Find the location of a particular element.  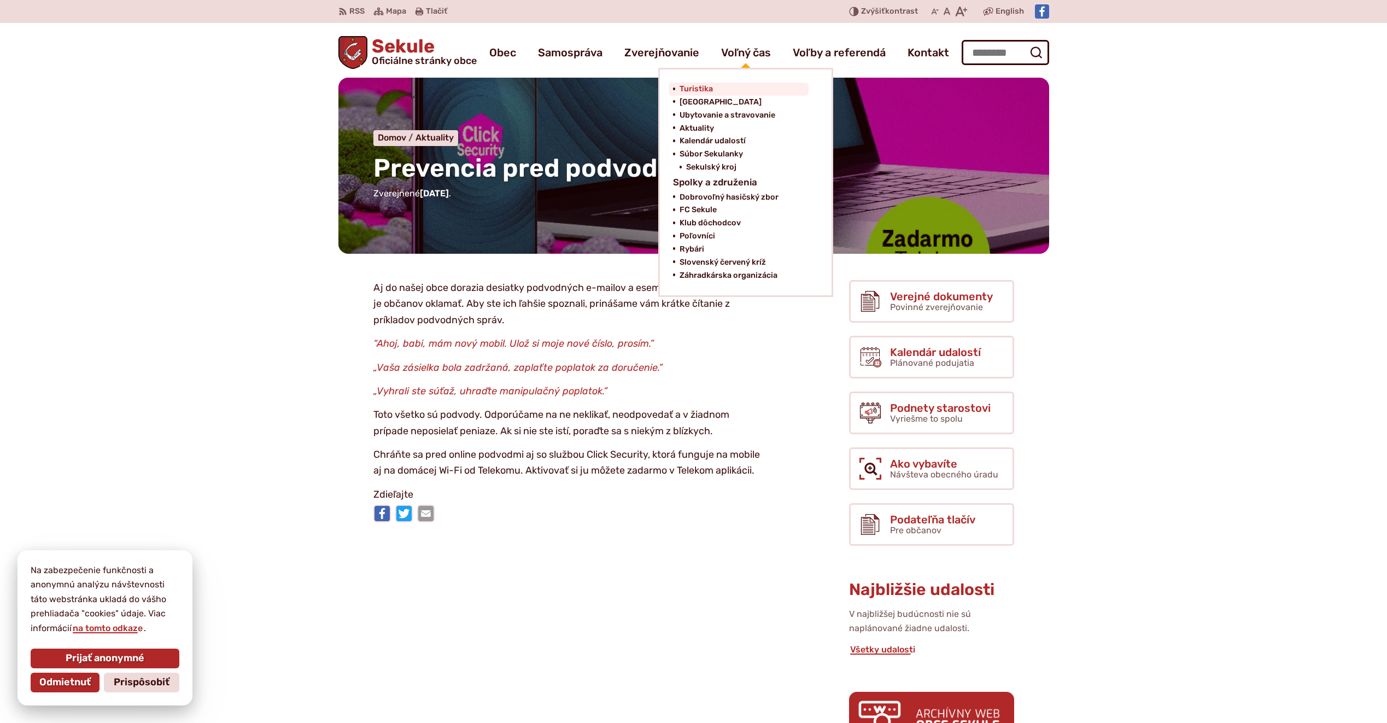

a: Samospráva is located at coordinates (570, 52).